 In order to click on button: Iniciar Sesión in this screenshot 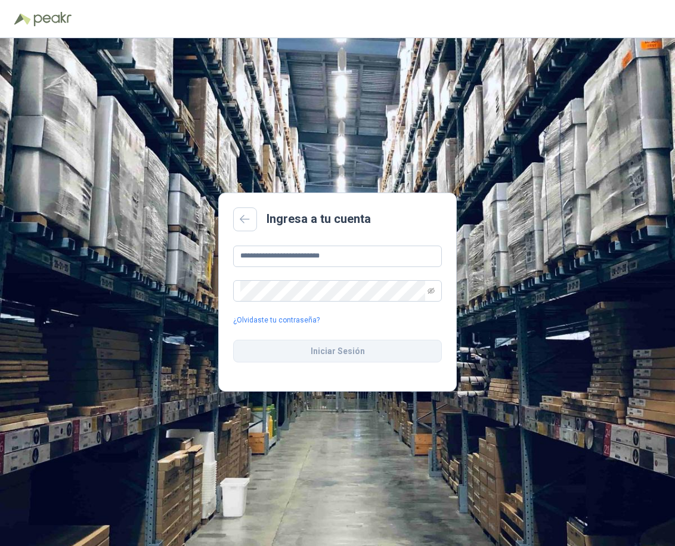, I will do `click(338, 351)`.